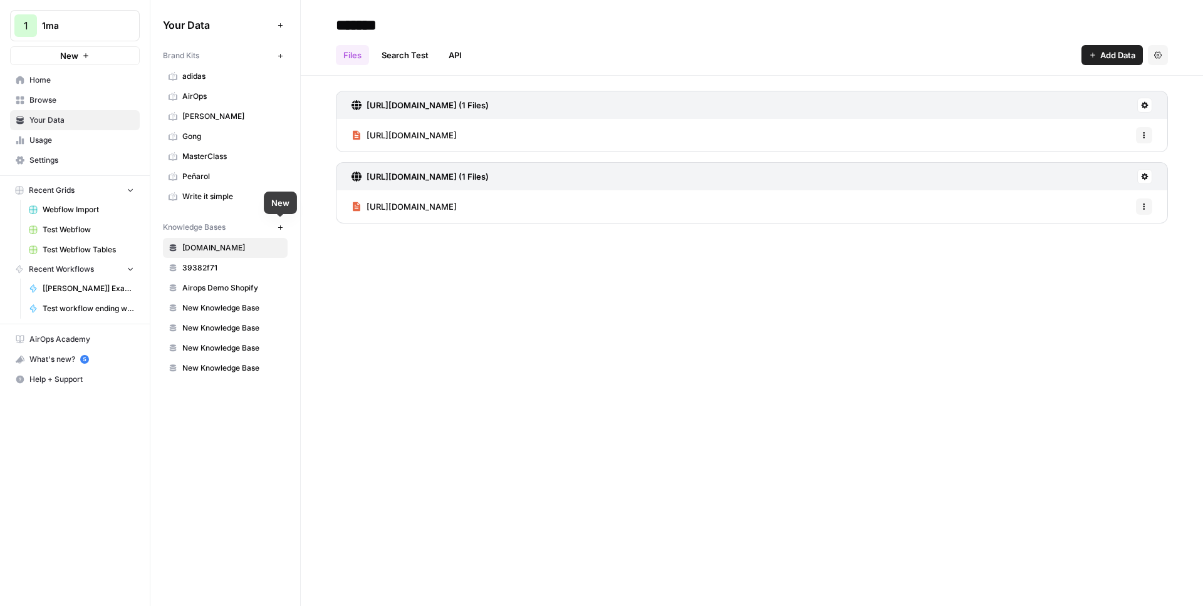 The width and height of the screenshot is (1203, 606). I want to click on span: Gong, so click(232, 137).